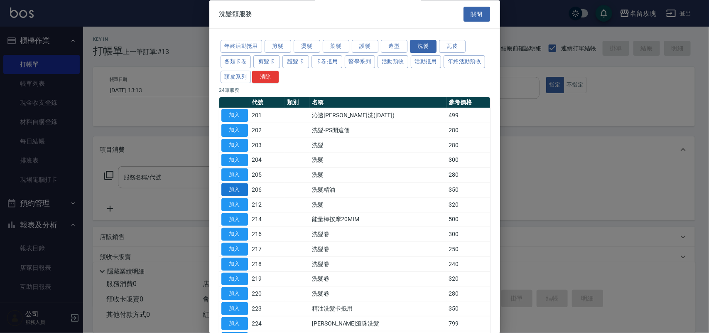 The image size is (709, 333). What do you see at coordinates (236, 61) in the screenshot?
I see `button: 各類卡卷` at bounding box center [236, 61].